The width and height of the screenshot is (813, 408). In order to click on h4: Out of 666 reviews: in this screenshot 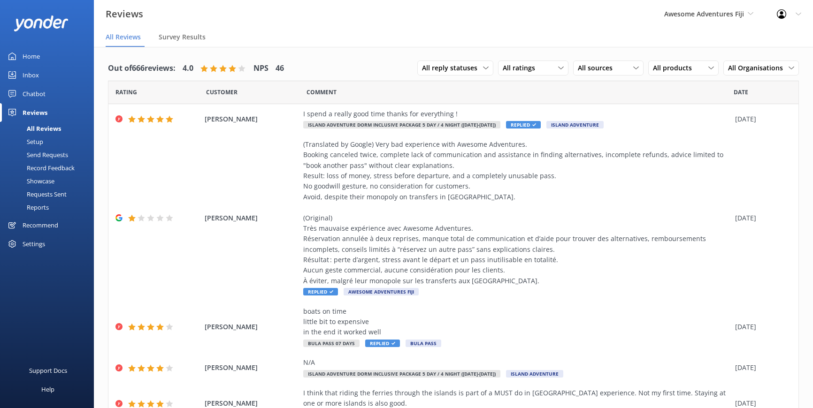, I will do `click(142, 69)`.